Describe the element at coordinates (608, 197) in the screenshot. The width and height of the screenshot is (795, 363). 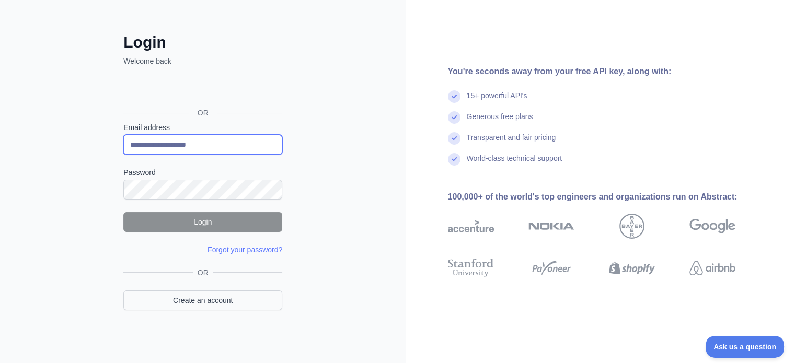
I see `div: 100,000+ of the world's top engineers and organizations run on Abstract:` at that location.